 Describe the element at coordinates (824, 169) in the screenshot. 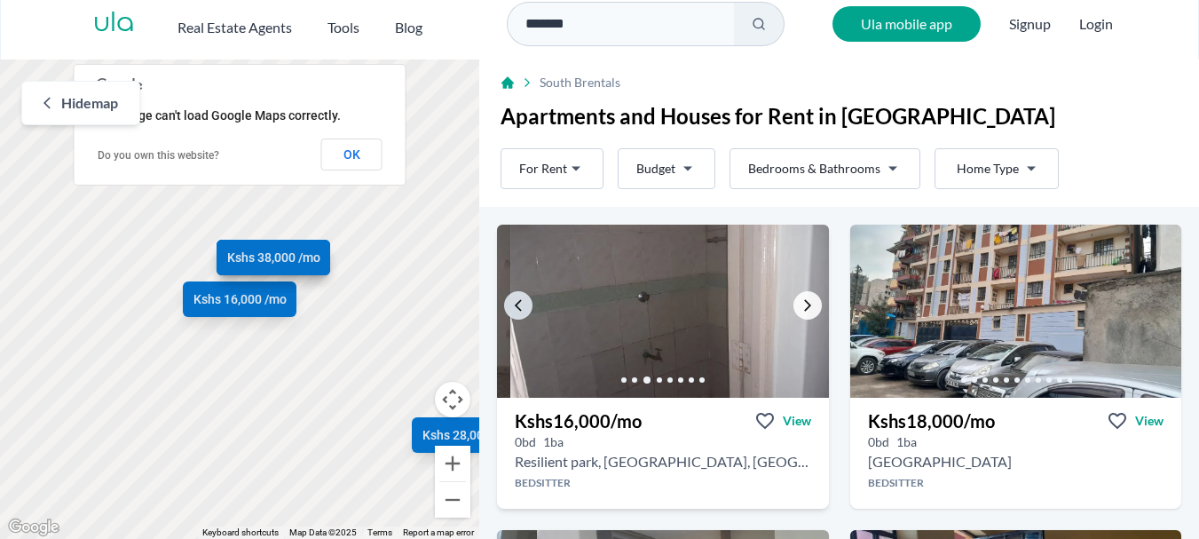

I see `button: Bedrooms & Bathrooms` at that location.